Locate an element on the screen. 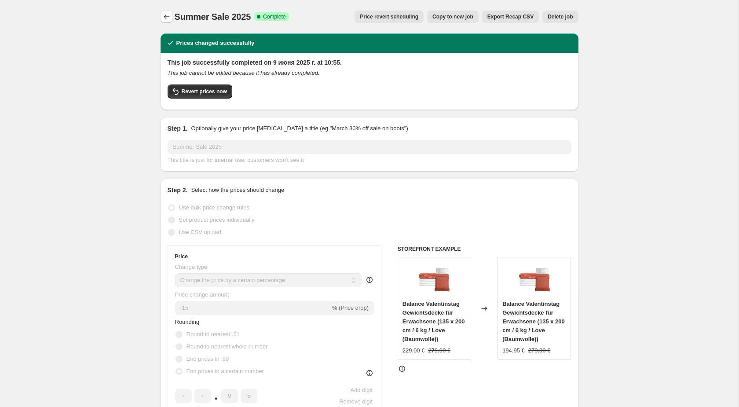 Image resolution: width=739 pixels, height=407 pixels. span: End prices in .99 is located at coordinates (208, 358).